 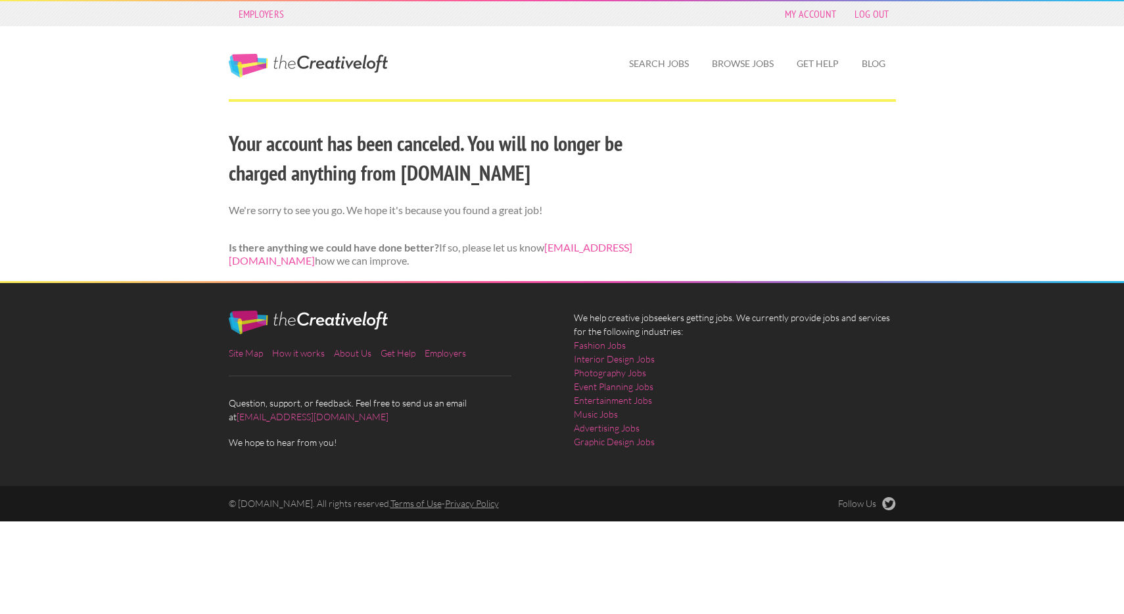 I want to click on a: Music Jobs, so click(x=595, y=414).